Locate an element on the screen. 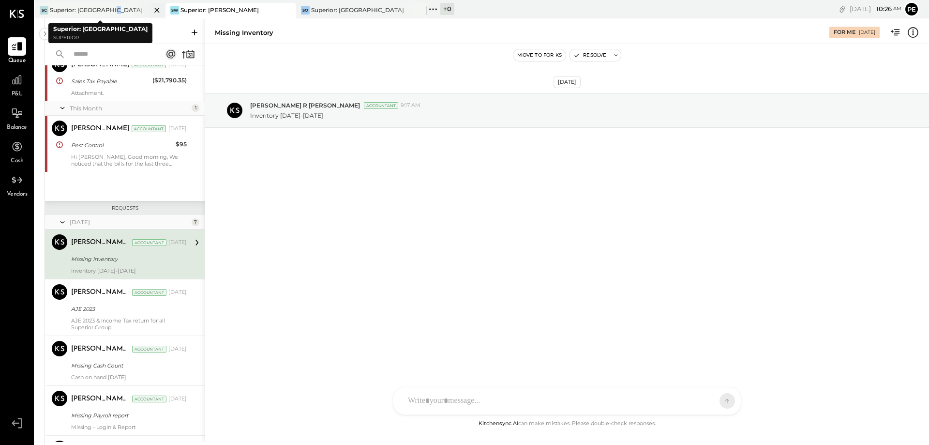  div: Attachment. is located at coordinates (129, 93).